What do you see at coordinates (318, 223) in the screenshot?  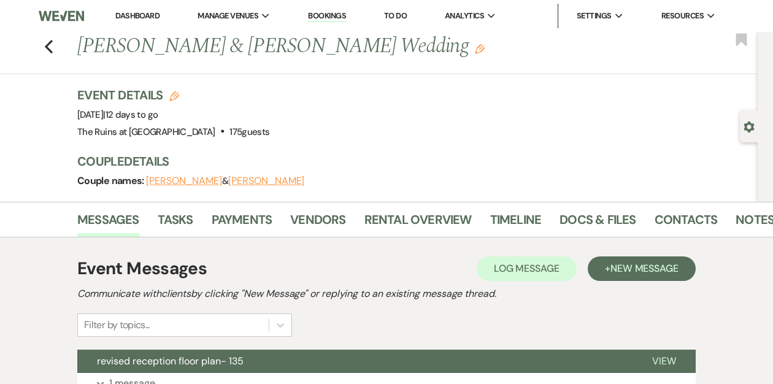 I see `a: Vendors` at bounding box center [318, 223].